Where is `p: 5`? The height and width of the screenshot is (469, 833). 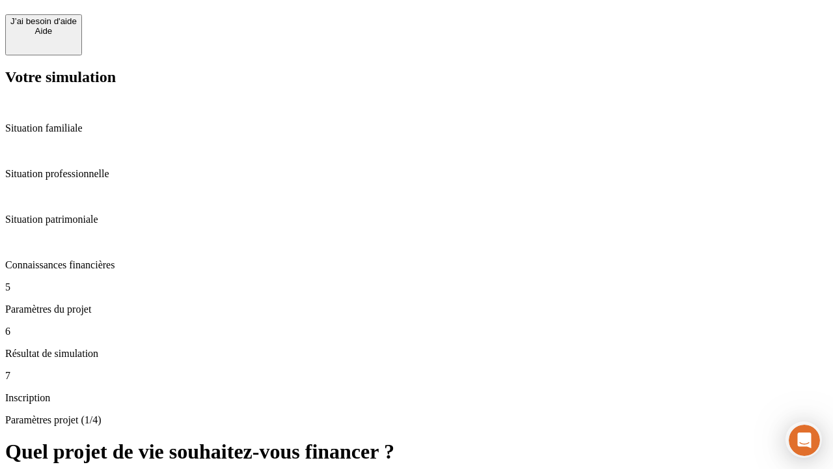 p: 5 is located at coordinates (416, 287).